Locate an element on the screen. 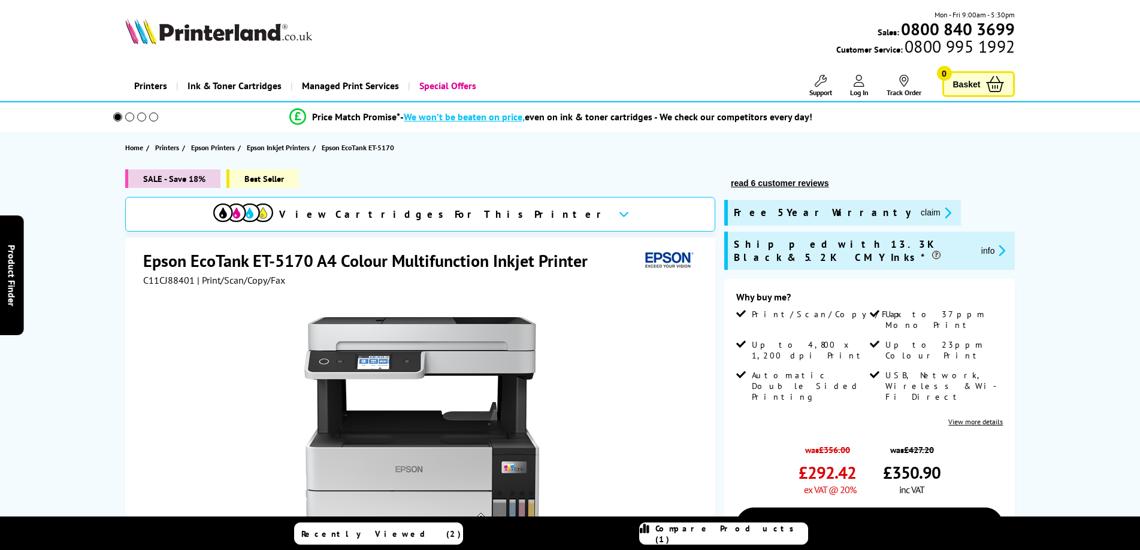 This screenshot has height=550, width=1140. span: Up to 23ppm Colour Print is located at coordinates (943, 350).